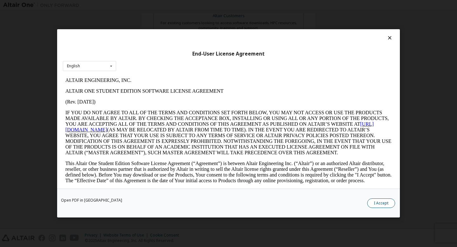 This screenshot has width=457, height=247. What do you see at coordinates (166, 16) in the screenshot?
I see `p: ALTAIR ONE STUDENT EDITION SOFTWARE LICENSE AGREEMENT` at bounding box center [166, 16].